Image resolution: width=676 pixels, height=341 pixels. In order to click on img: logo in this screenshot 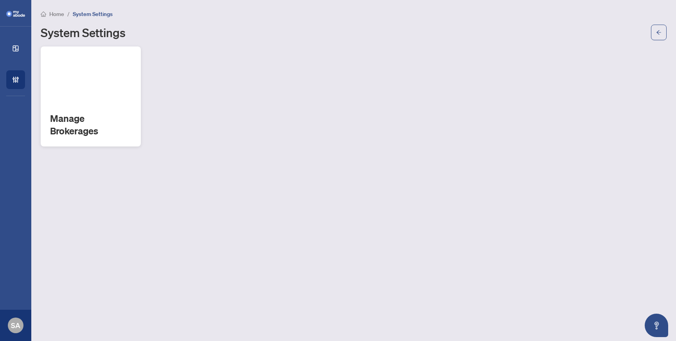, I will do `click(16, 14)`.